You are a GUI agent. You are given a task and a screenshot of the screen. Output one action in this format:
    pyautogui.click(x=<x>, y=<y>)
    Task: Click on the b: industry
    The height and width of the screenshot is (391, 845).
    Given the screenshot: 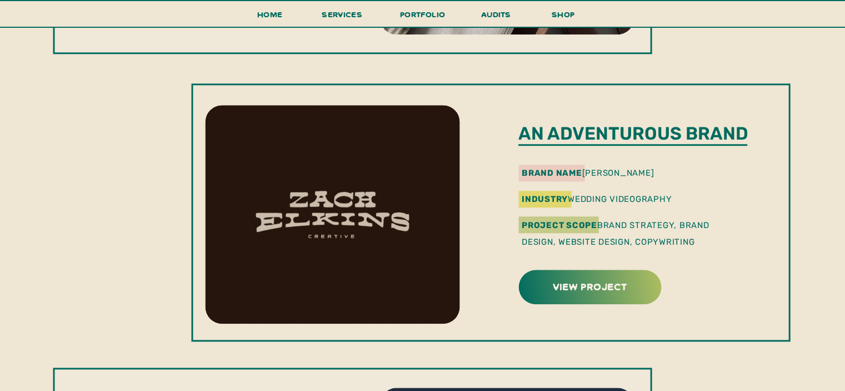 What is the action you would take?
    pyautogui.click(x=544, y=199)
    